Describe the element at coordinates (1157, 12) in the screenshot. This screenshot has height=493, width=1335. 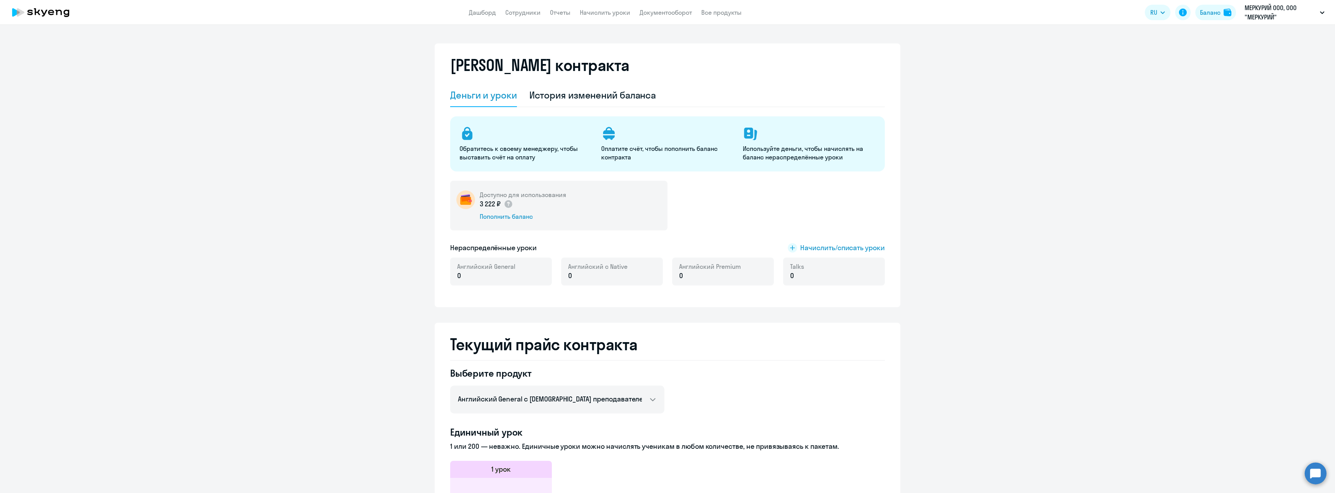
I see `button: RU` at that location.